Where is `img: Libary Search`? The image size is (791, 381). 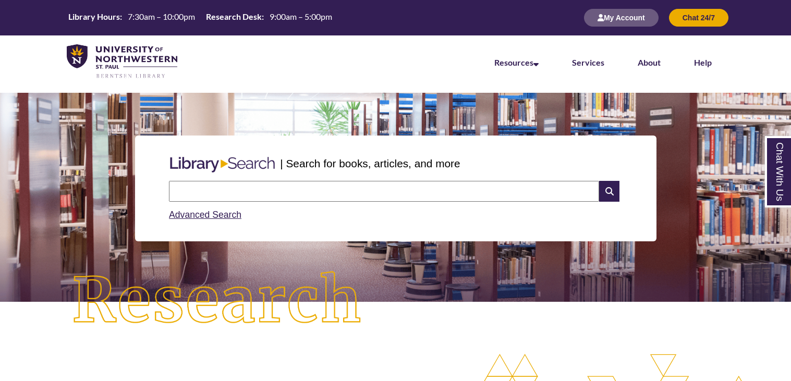
img: Libary Search is located at coordinates (222, 165).